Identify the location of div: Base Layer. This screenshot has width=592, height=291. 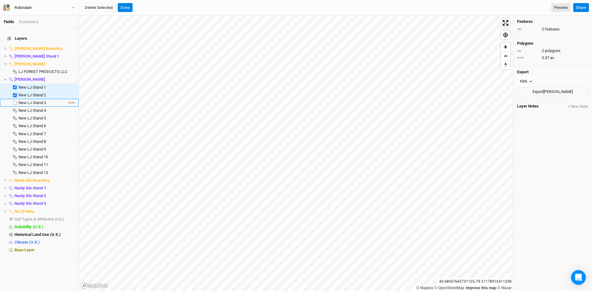
(45, 250).